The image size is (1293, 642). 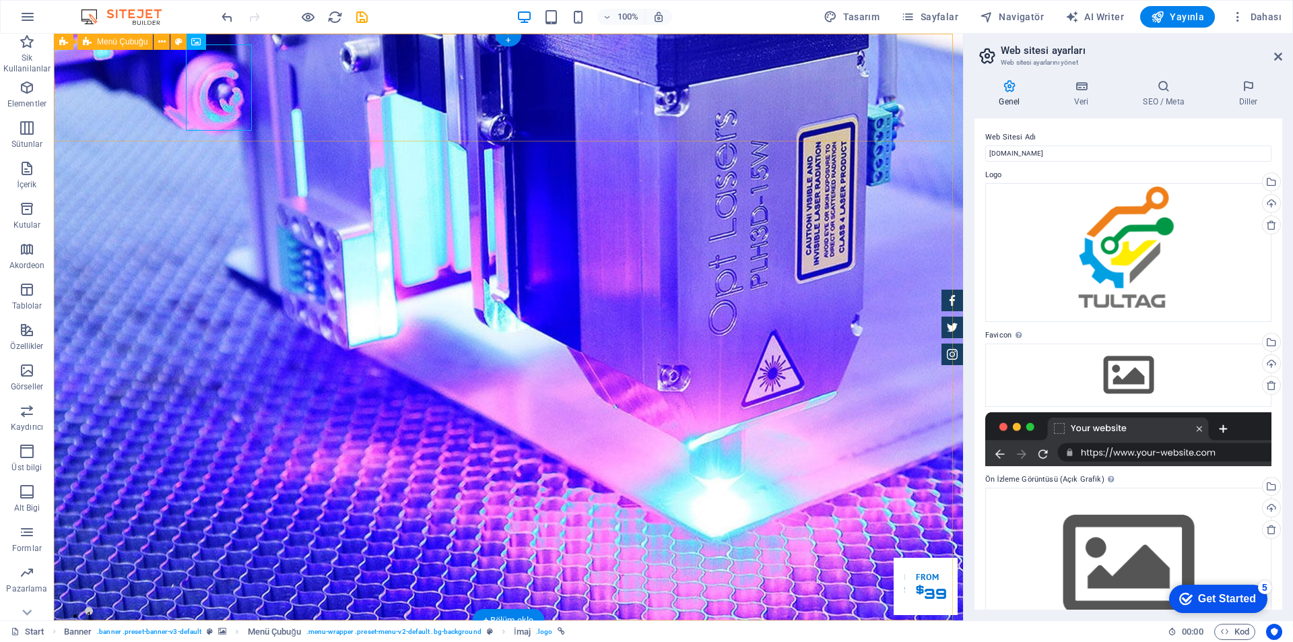 What do you see at coordinates (929, 17) in the screenshot?
I see `button: Sayfalar` at bounding box center [929, 17].